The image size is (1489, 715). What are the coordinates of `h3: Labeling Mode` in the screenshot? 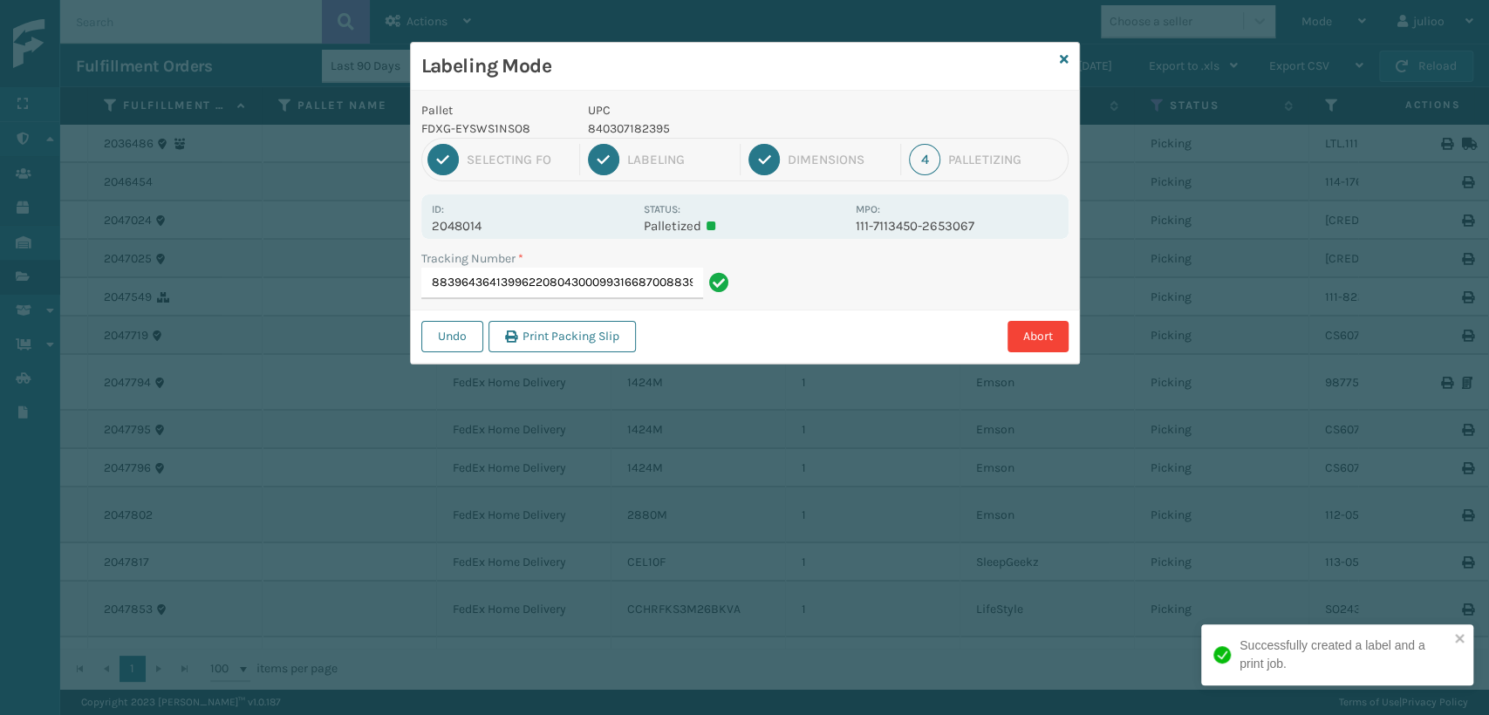 It's located at (737, 66).